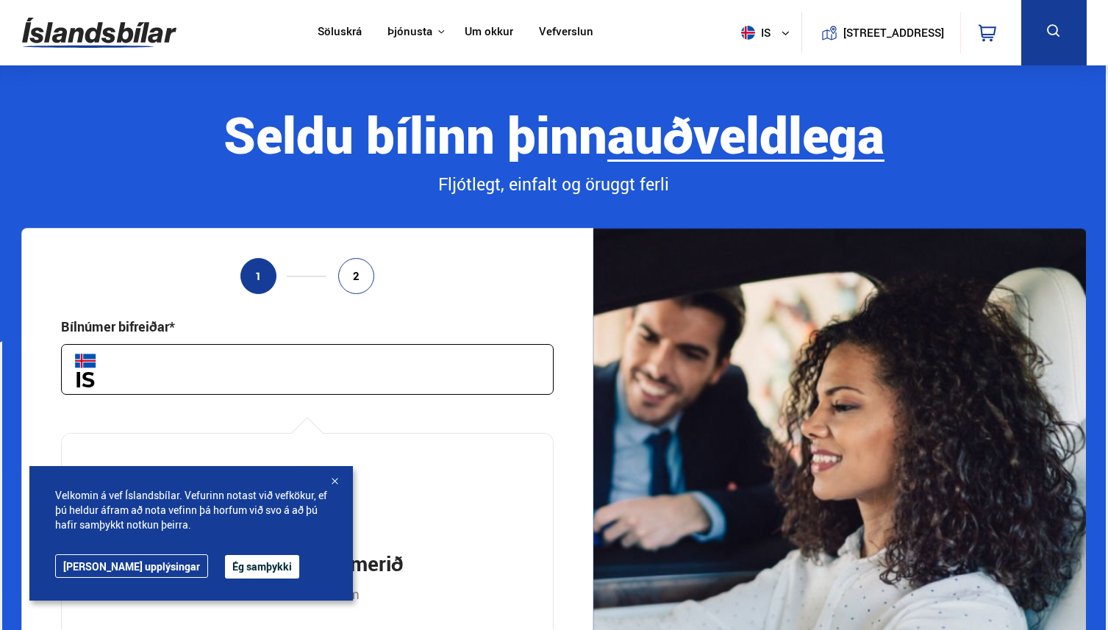 The height and width of the screenshot is (630, 1108). What do you see at coordinates (489, 32) in the screenshot?
I see `a: Um okkur` at bounding box center [489, 32].